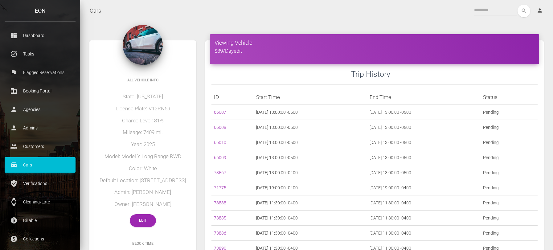 Image resolution: width=553 pixels, height=250 pixels. What do you see at coordinates (40, 165) in the screenshot?
I see `a: drive_eta Cars` at bounding box center [40, 165].